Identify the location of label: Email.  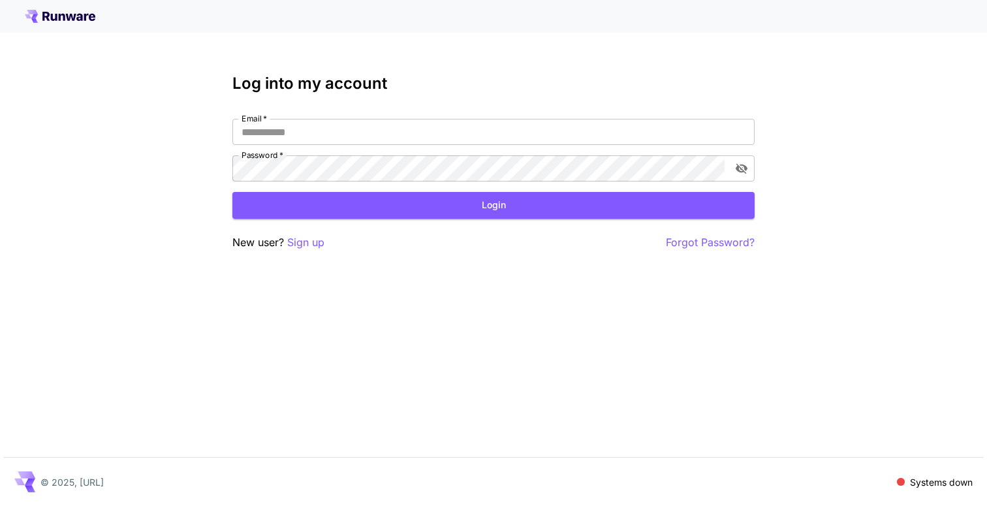
(254, 118).